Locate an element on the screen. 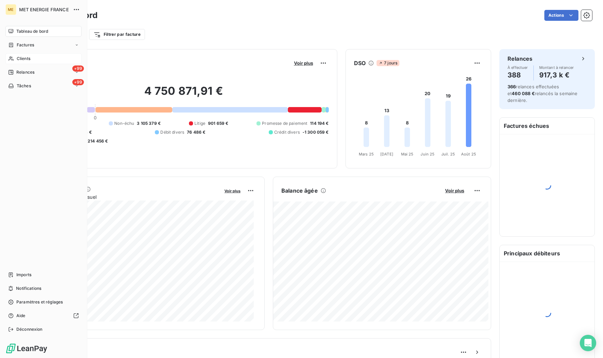 This screenshot has width=603, height=358. a: Tableau de bord is located at coordinates (43, 31).